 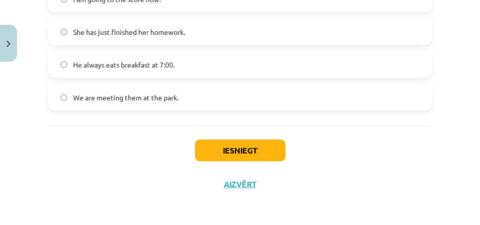 What do you see at coordinates (129, 32) in the screenshot?
I see `span: She has just finished her homework.` at bounding box center [129, 32].